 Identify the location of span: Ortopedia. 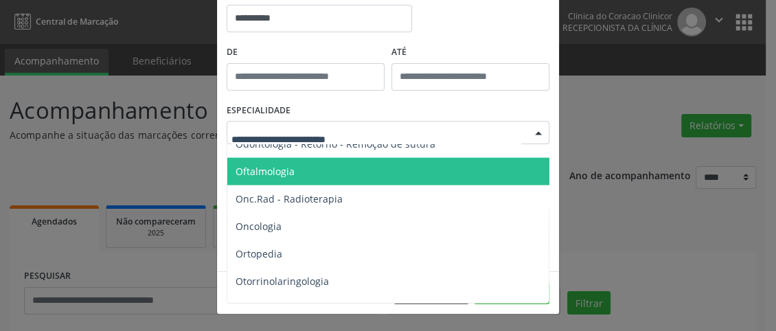
(259, 254).